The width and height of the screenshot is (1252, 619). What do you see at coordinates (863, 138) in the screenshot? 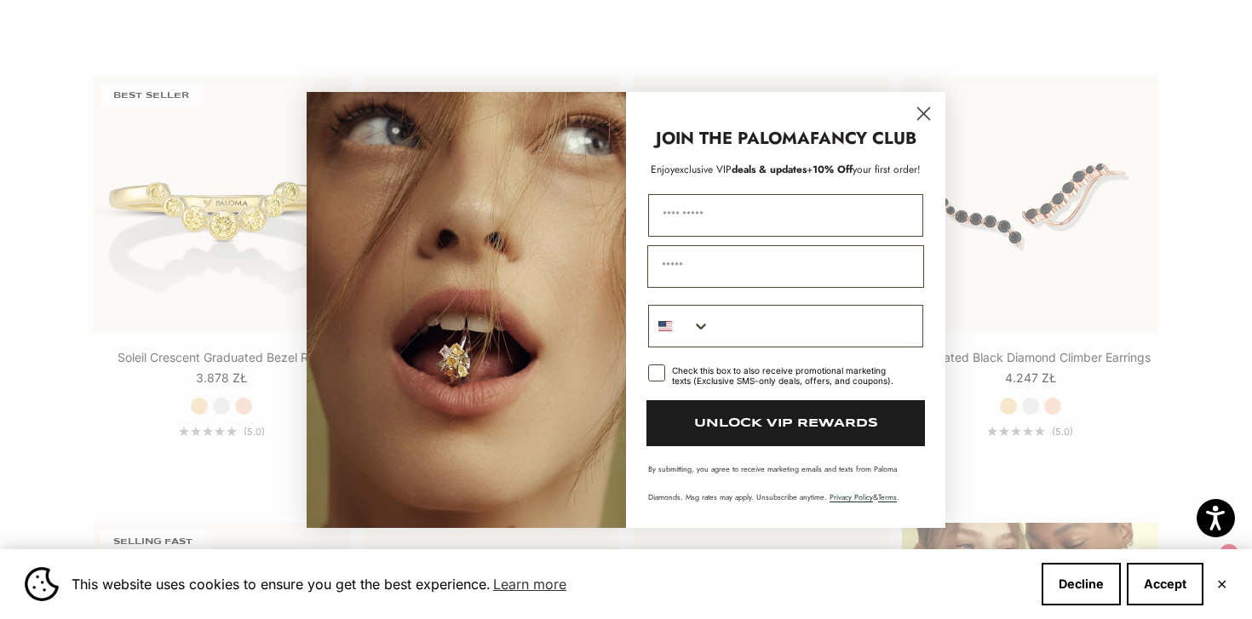
I see `strong: FANCY CLUB` at bounding box center [863, 138].